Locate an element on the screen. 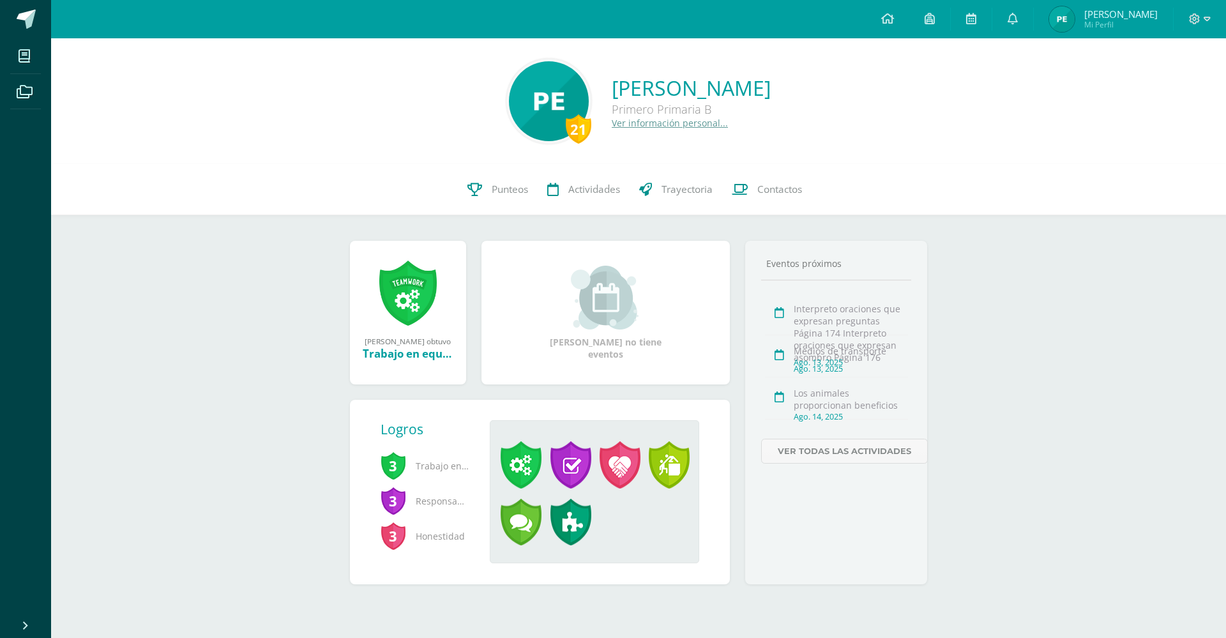 This screenshot has height=638, width=1226. div: Trabajo en equipo is located at coordinates (408, 353).